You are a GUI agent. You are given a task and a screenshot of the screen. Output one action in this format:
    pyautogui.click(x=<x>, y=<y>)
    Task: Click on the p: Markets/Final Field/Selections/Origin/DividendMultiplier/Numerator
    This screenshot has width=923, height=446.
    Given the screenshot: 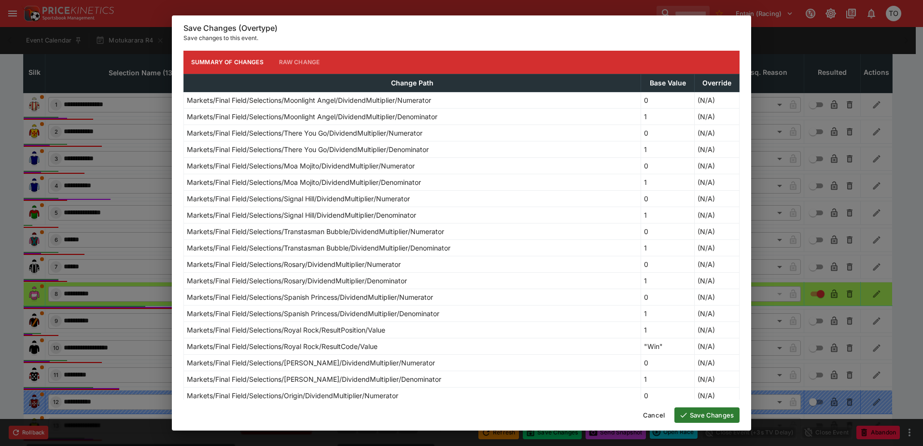 What is the action you would take?
    pyautogui.click(x=292, y=395)
    